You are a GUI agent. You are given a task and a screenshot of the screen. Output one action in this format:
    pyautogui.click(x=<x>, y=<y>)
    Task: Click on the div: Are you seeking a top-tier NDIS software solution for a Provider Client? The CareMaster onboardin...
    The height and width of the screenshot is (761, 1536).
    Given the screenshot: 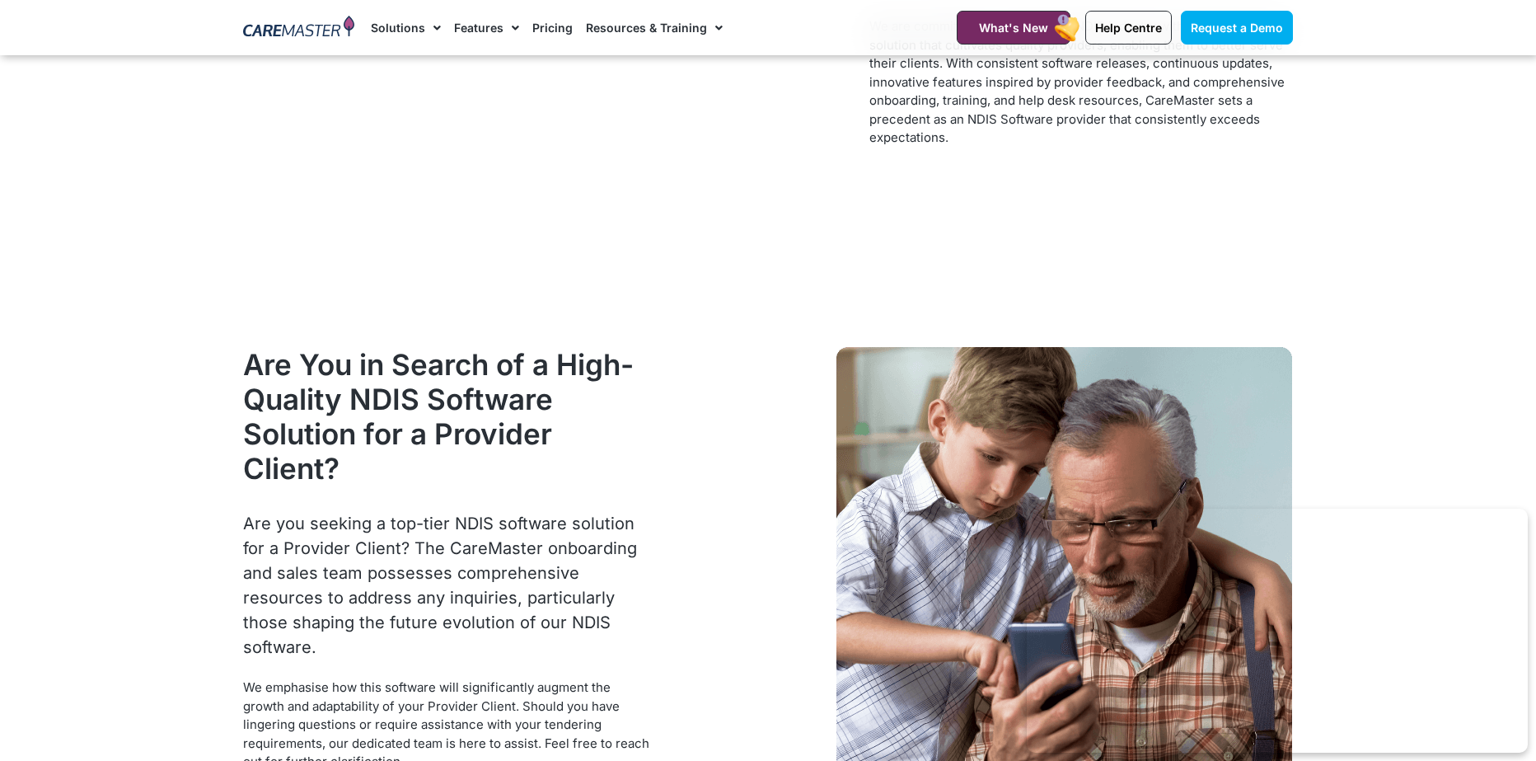 What is the action you would take?
    pyautogui.click(x=447, y=585)
    